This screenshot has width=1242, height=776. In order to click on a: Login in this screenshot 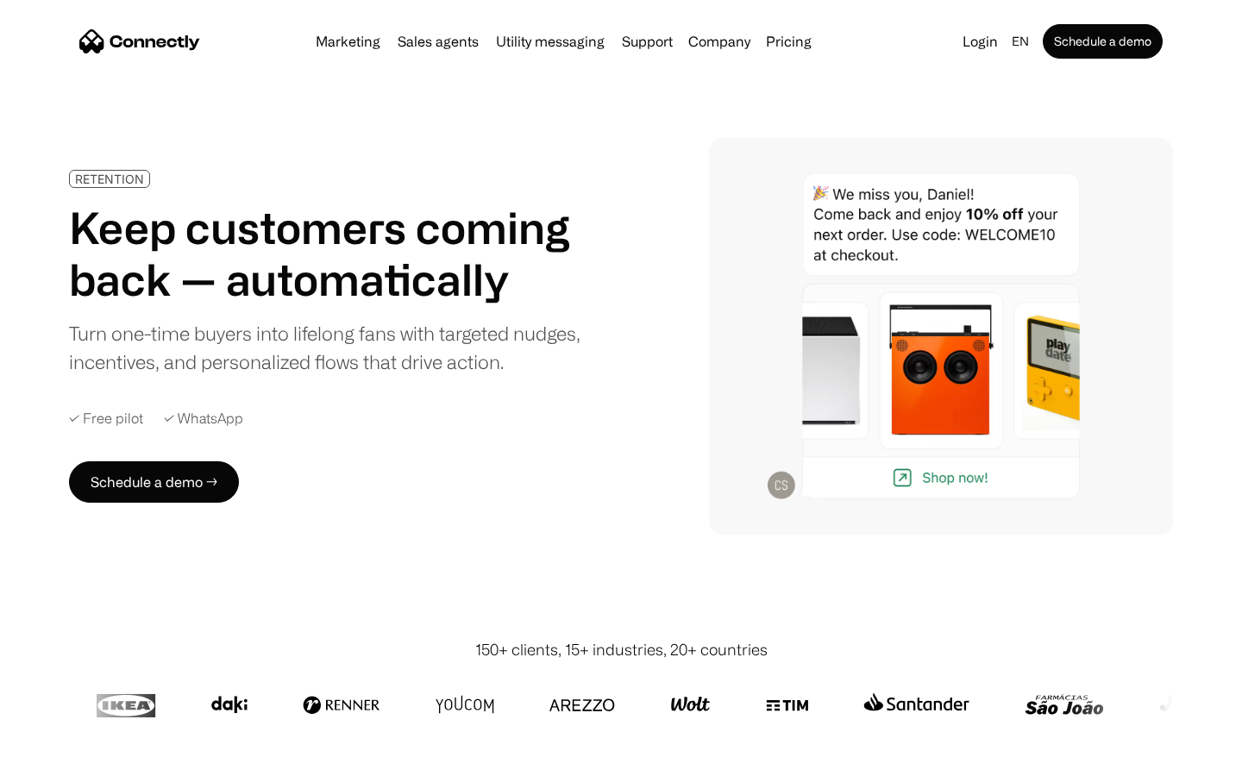, I will do `click(980, 41)`.